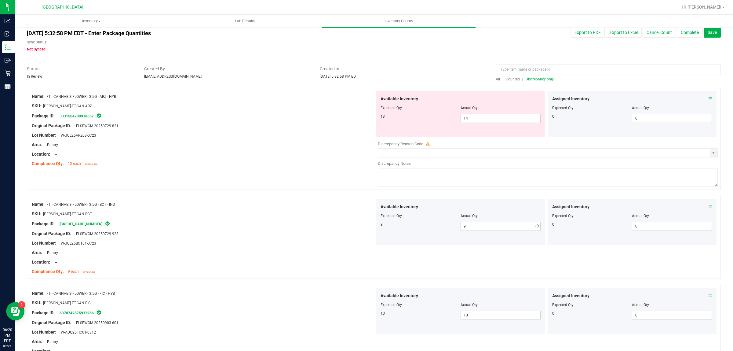 The width and height of the screenshot is (733, 351). Describe the element at coordinates (498, 79) in the screenshot. I see `span: All` at that location.